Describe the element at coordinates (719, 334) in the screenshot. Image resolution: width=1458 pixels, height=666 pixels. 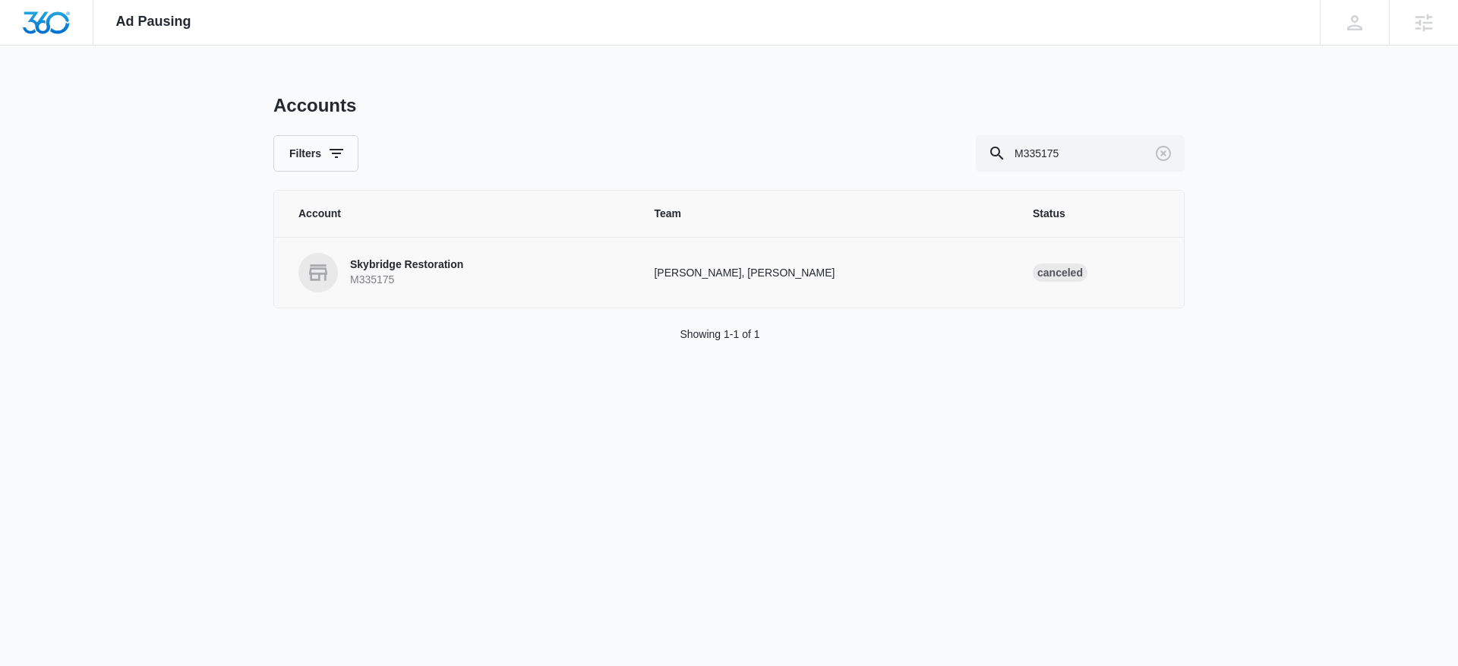
I see `p: Showing 1-1 of 1` at that location.